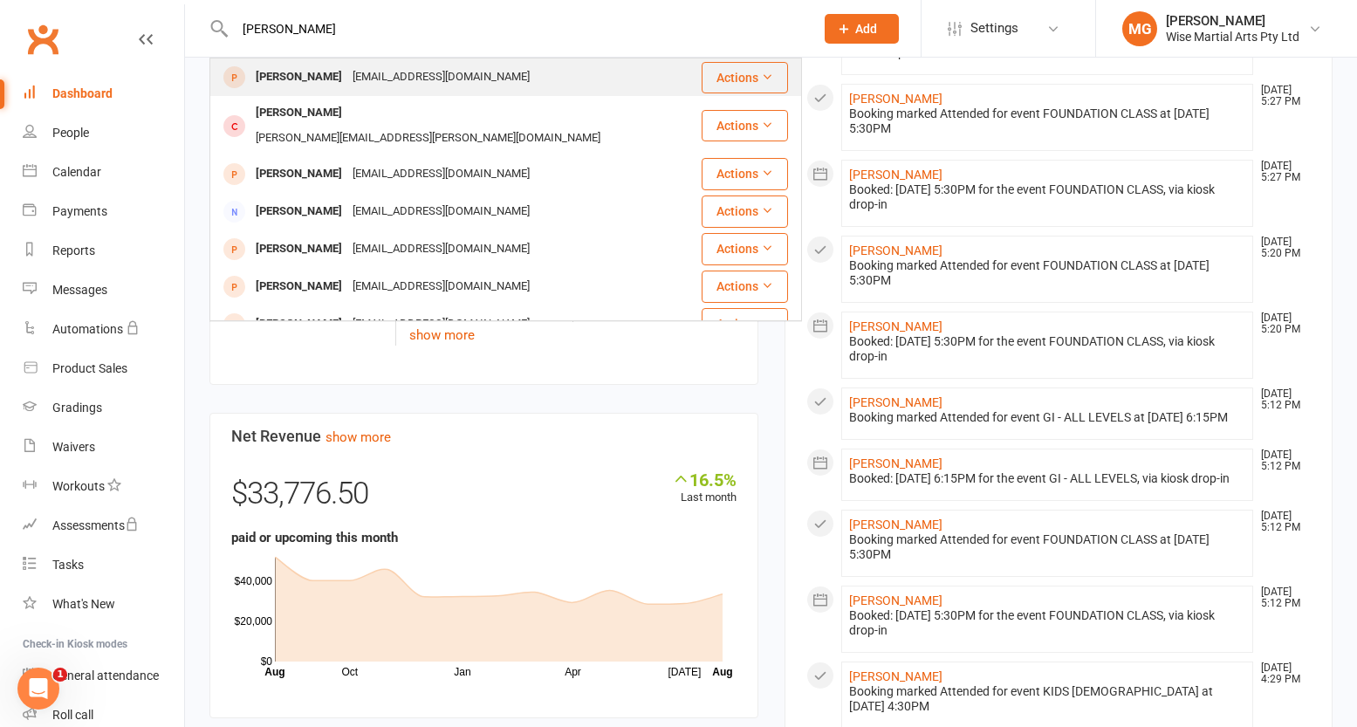 The height and width of the screenshot is (727, 1357). I want to click on div: 16.5%, so click(704, 479).